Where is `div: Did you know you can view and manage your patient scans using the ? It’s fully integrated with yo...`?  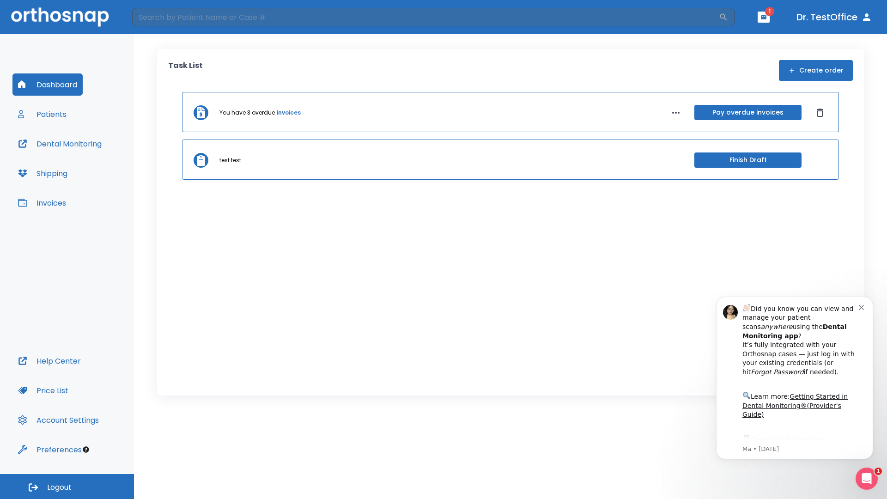
div: Did you know you can view and manage your patient scans using the ? It’s fully integrated with yo... is located at coordinates (98, 59).